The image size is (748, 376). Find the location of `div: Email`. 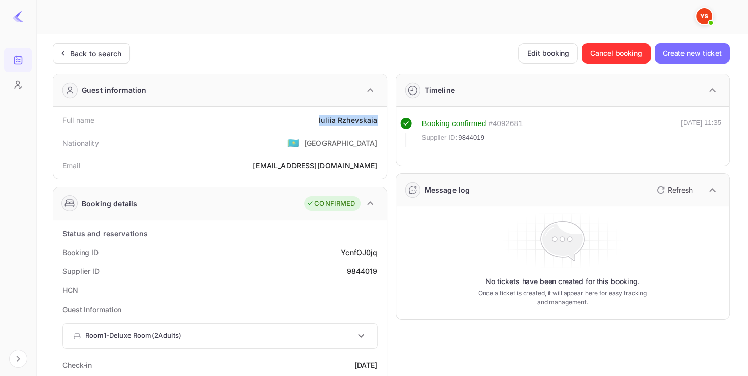

div: Email is located at coordinates (71, 165).